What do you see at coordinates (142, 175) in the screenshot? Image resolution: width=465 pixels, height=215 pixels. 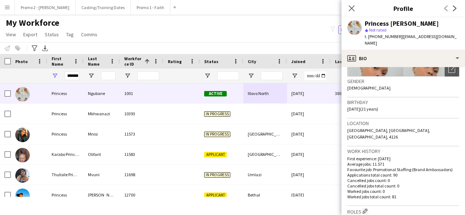 I see `div: 11698` at bounding box center [142, 175].